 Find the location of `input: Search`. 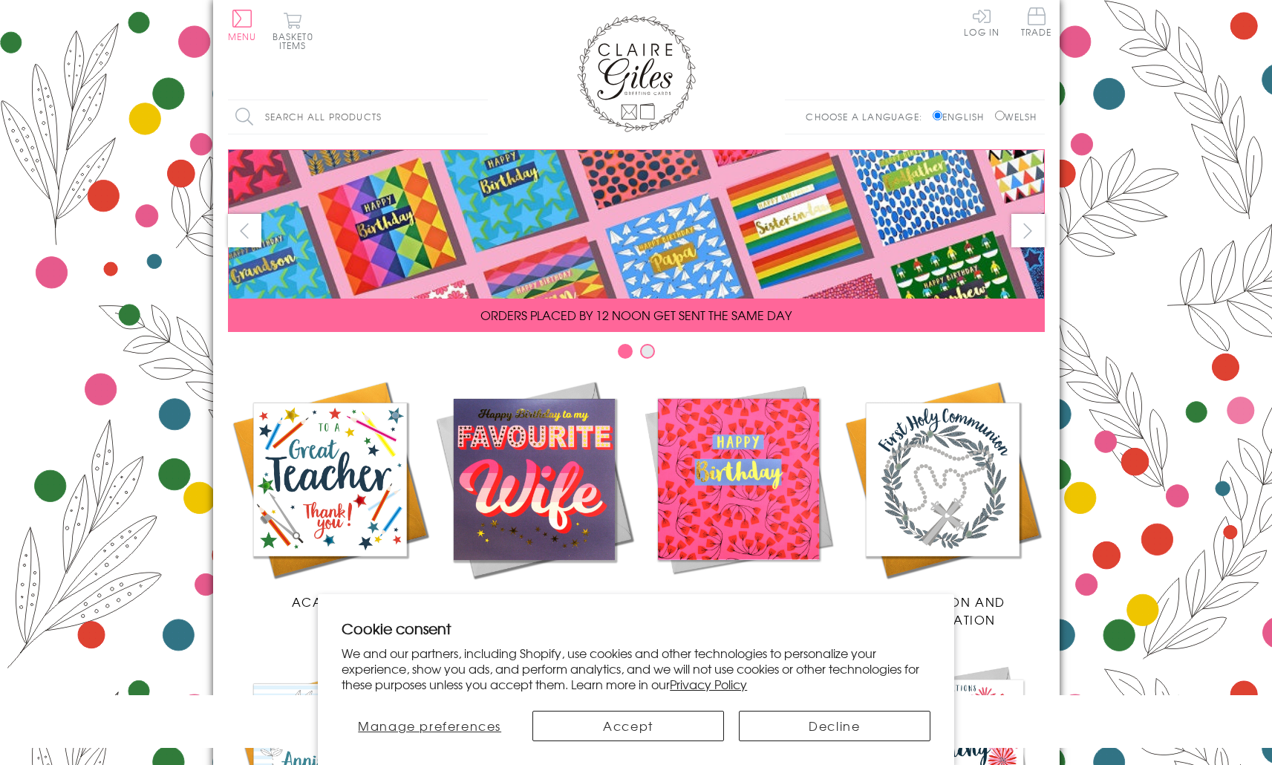

input: Search is located at coordinates (480, 117).